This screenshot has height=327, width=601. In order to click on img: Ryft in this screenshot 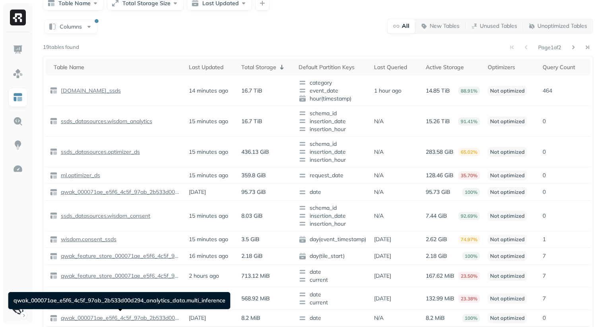, I will do `click(18, 17)`.